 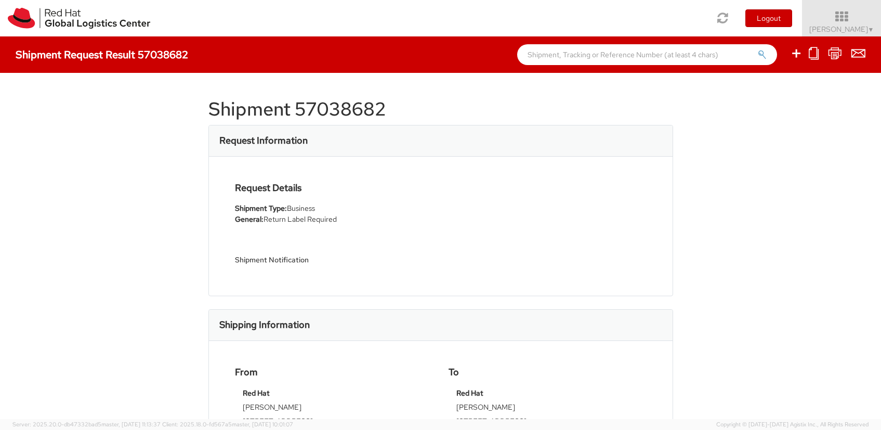 I want to click on h4: To, so click(x=548, y=372).